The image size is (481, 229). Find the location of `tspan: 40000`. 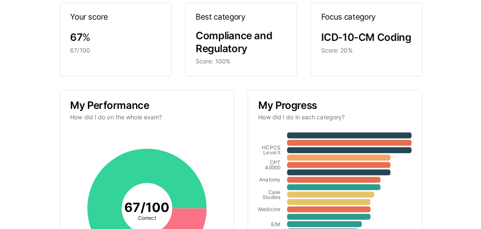

tspan: 40000 is located at coordinates (272, 168).